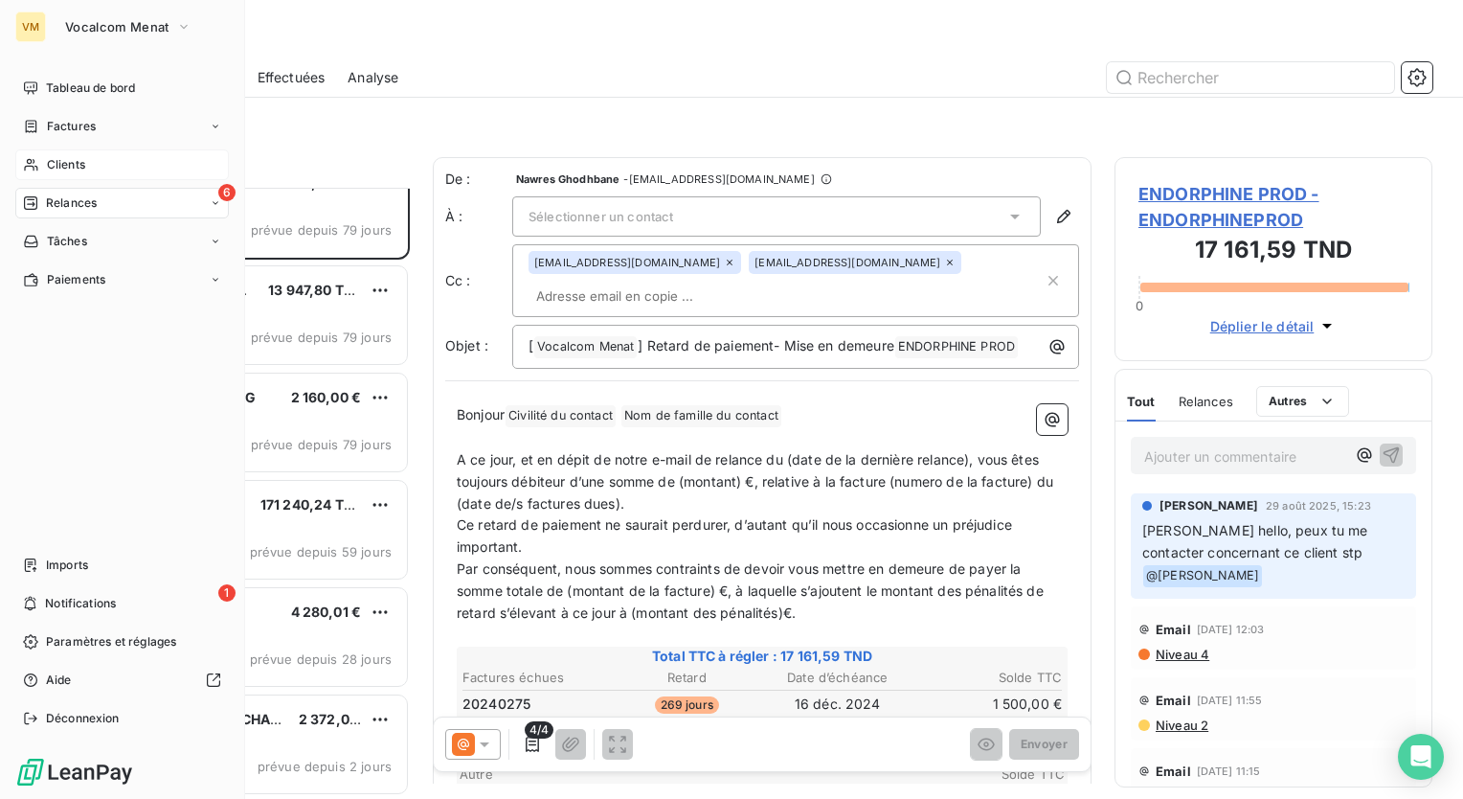 This screenshot has height=799, width=1463. What do you see at coordinates (989, 704) in the screenshot?
I see `td: 1 500,00 €` at bounding box center [989, 704].